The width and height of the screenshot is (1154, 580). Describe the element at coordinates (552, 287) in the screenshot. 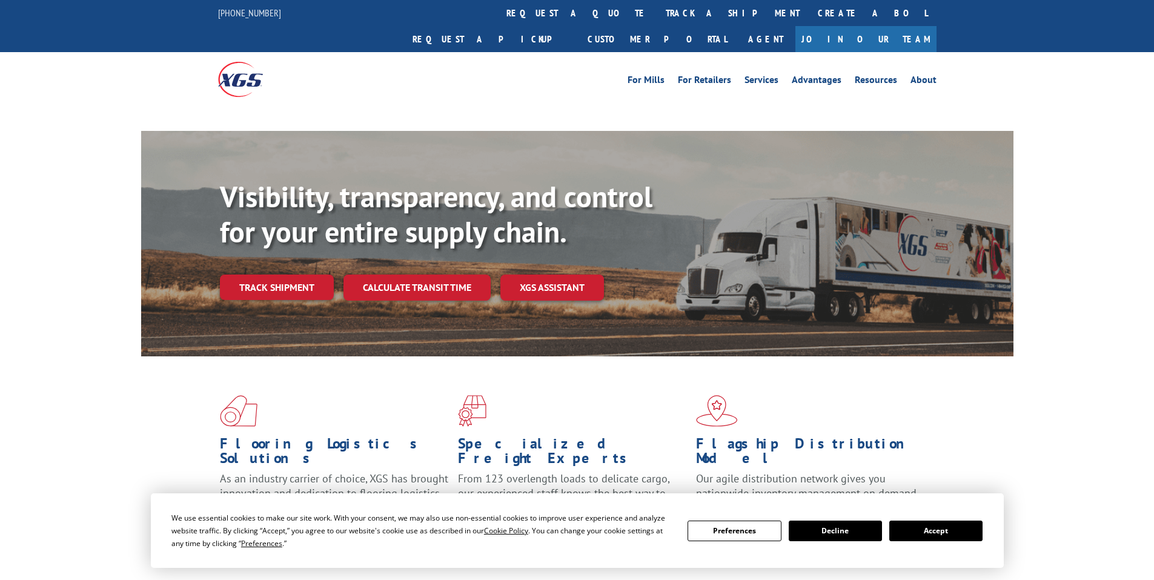

I see `a: XGS ASSISTANT` at that location.